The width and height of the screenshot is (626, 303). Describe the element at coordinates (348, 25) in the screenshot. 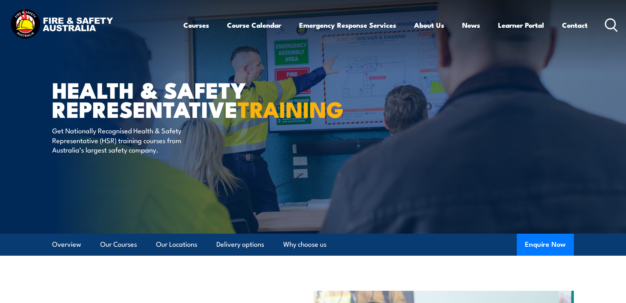

I see `a: Emergency Response Services` at that location.